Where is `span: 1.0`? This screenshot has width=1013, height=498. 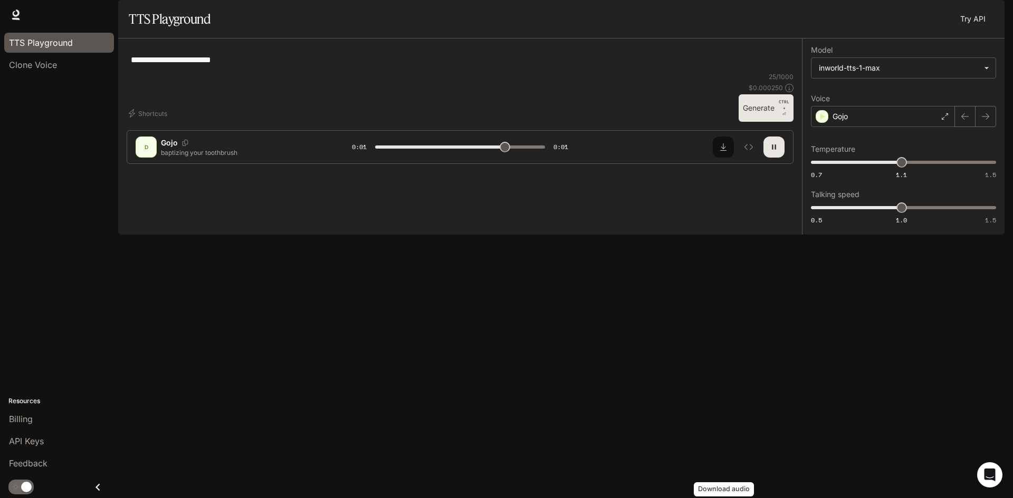 span: 1.0 is located at coordinates (901, 220).